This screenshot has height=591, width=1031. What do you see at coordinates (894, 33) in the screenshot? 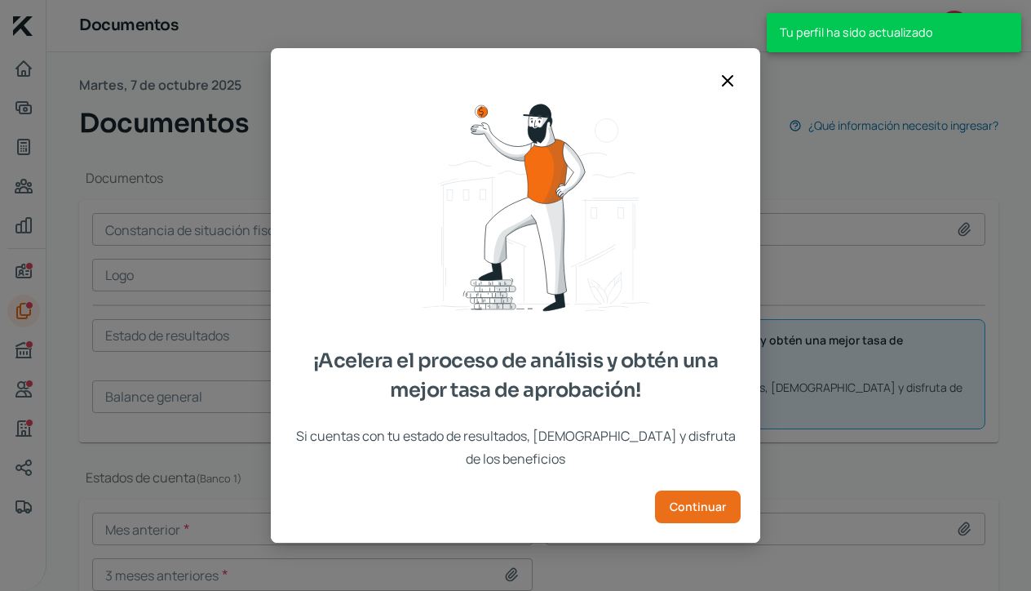
I see `div: Tu perfil ha sido actualizado` at bounding box center [894, 33].